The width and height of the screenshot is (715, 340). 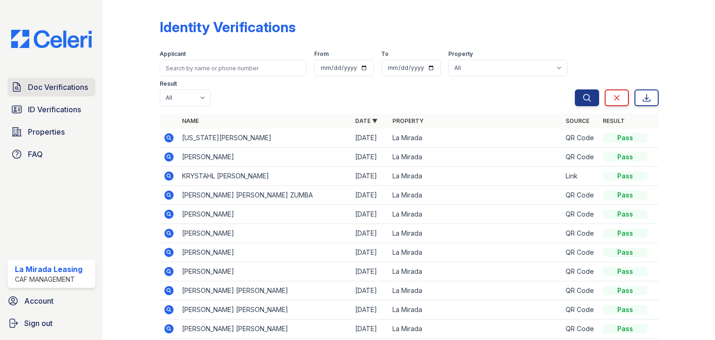 What do you see at coordinates (228, 27) in the screenshot?
I see `div: Identity Verifications` at bounding box center [228, 27].